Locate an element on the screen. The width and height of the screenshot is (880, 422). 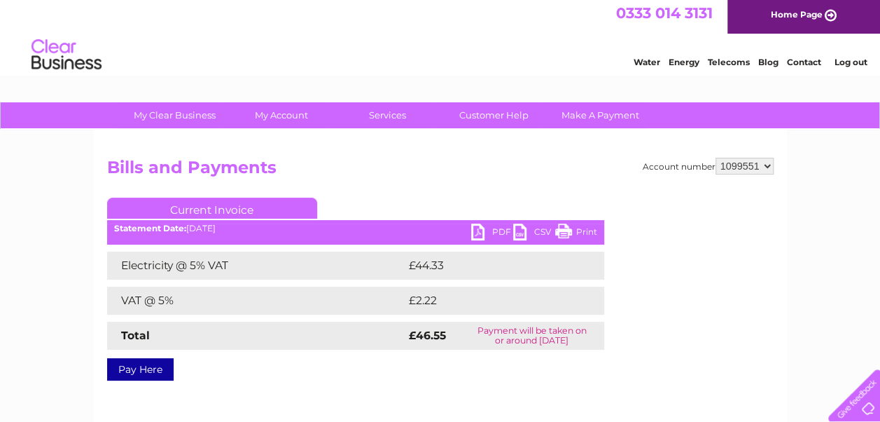
img: logo.png is located at coordinates (67, 57).